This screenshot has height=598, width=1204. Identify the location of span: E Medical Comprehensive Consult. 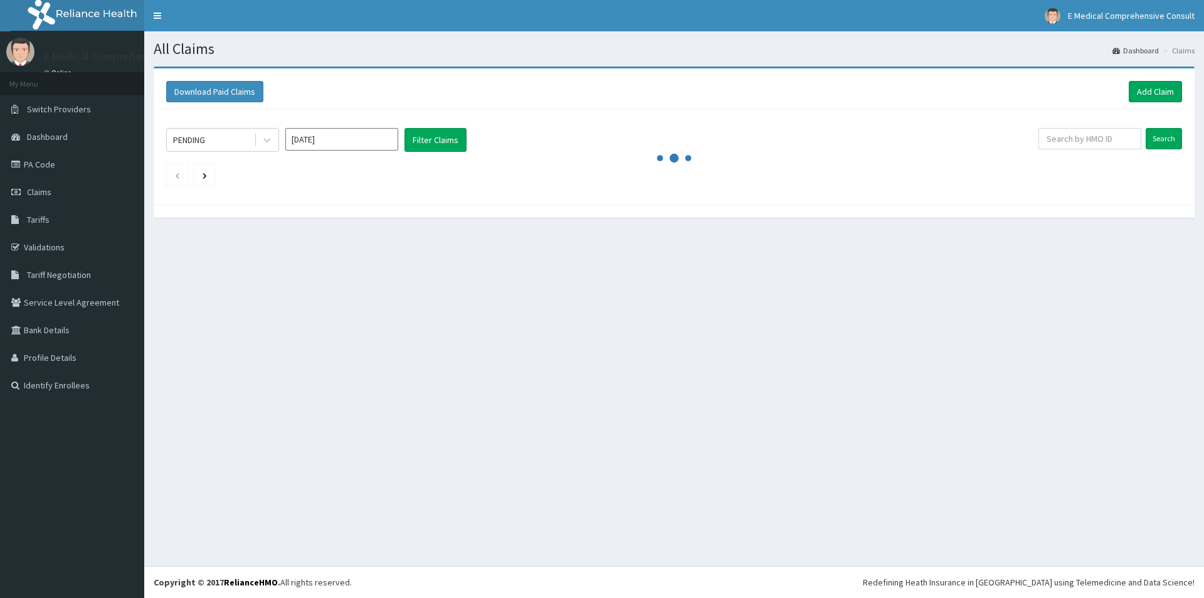
(1132, 16).